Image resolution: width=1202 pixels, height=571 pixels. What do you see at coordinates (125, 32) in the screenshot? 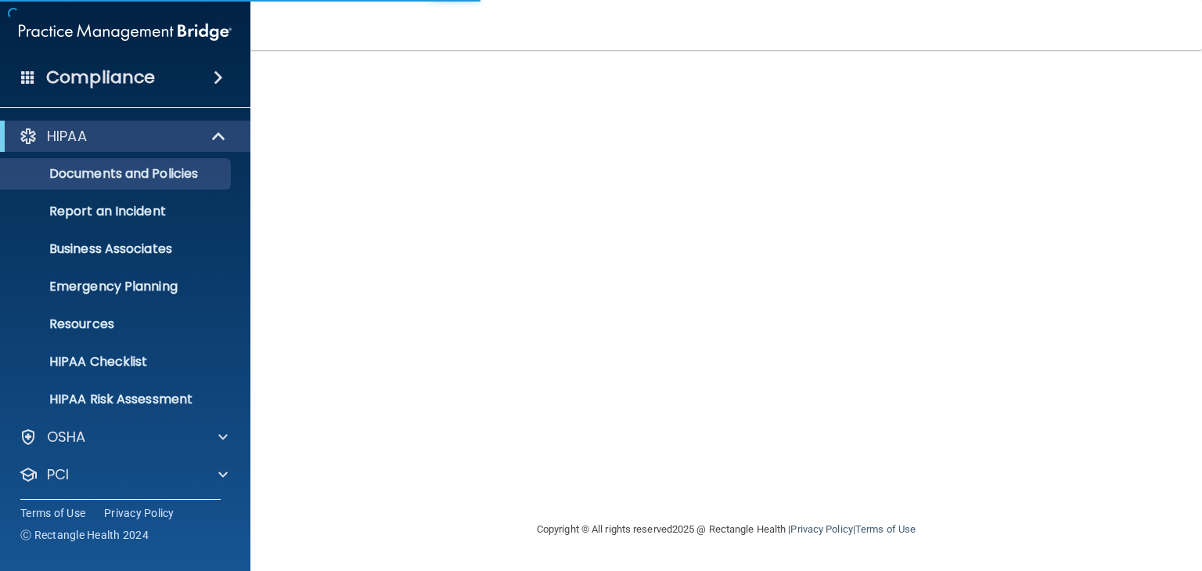
I see `img: PMB logo` at bounding box center [125, 32].